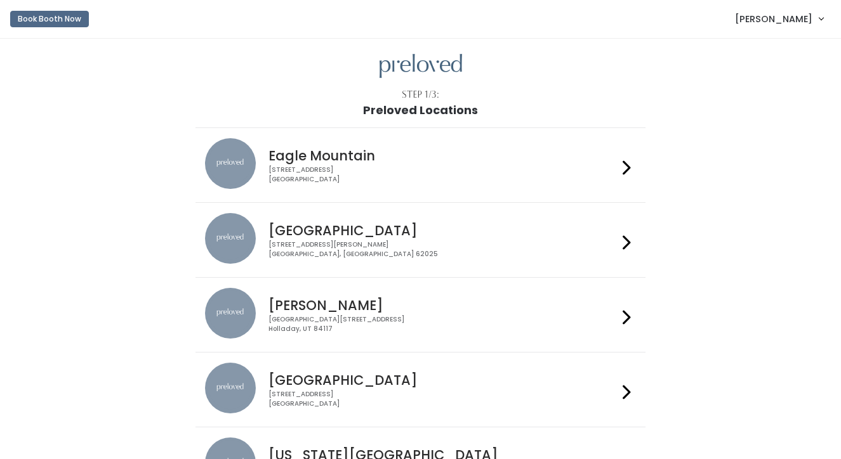  I want to click on a: Book Booth Now, so click(49, 19).